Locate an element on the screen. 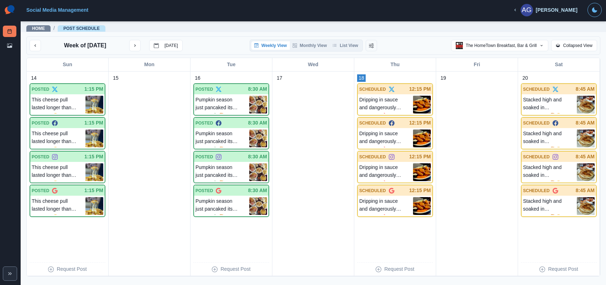  div: Sat is located at coordinates (559, 64).